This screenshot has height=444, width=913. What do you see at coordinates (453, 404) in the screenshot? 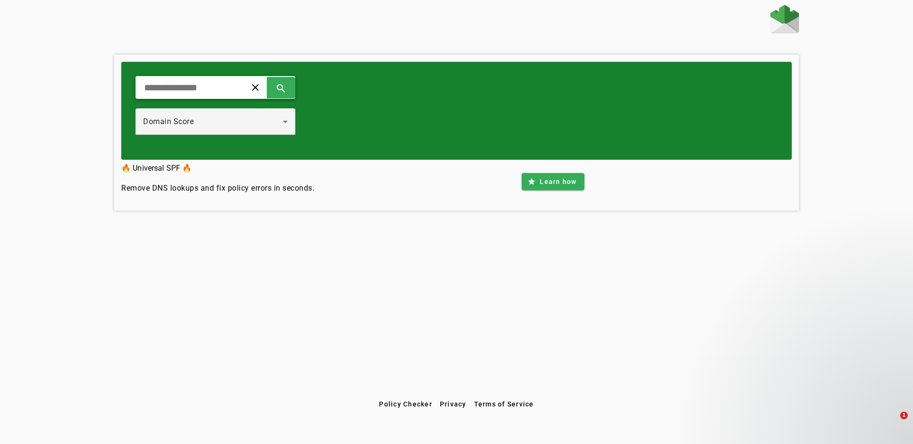
I see `span: Privacy` at bounding box center [453, 404].